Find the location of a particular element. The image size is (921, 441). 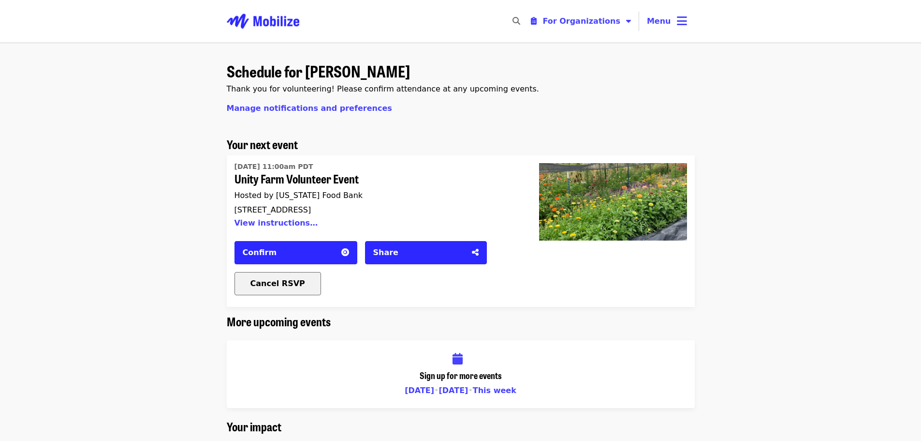

button: Share is located at coordinates (426, 252).